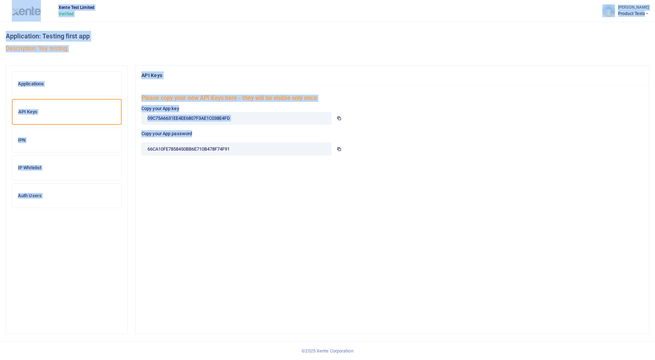  What do you see at coordinates (327, 36) in the screenshot?
I see `h3: Application: Testing first app` at bounding box center [327, 36].